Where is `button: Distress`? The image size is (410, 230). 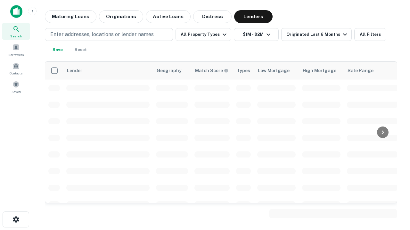
button: Distress is located at coordinates (212, 17).